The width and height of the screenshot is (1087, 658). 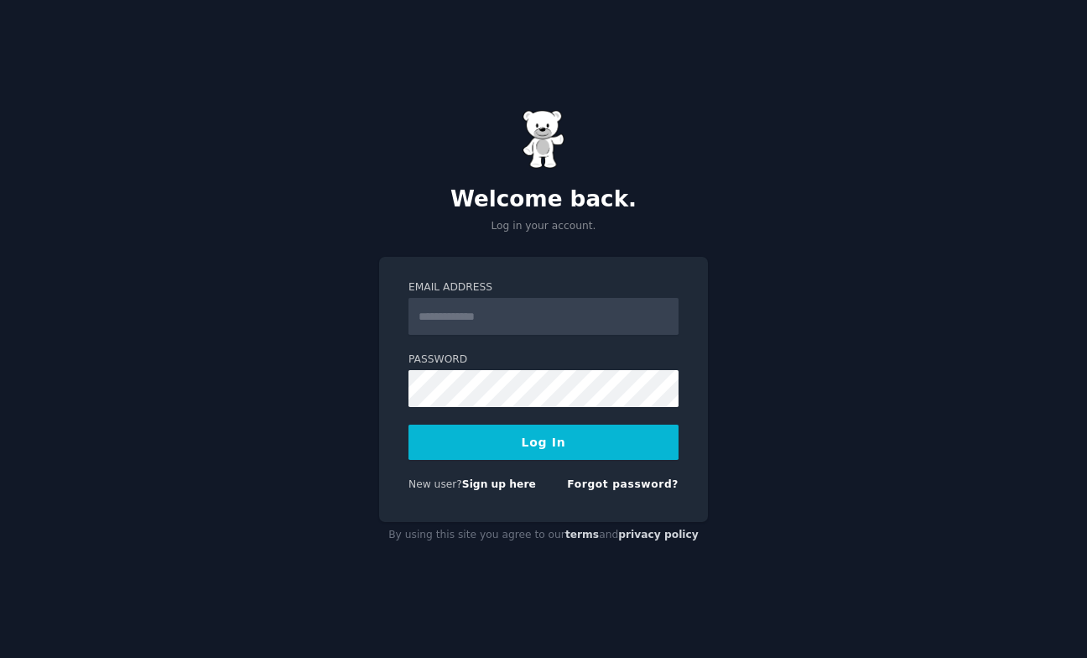 I want to click on button: Log In, so click(x=543, y=442).